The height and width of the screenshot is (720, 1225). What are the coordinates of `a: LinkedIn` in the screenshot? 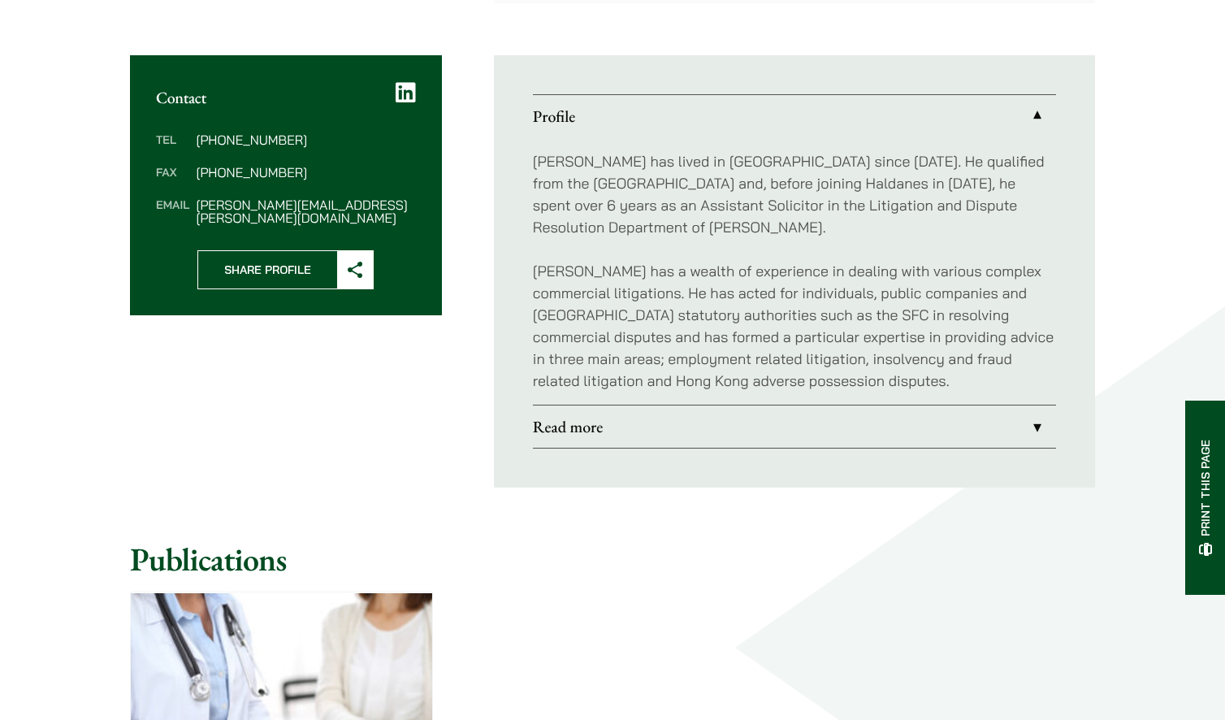 It's located at (405, 93).